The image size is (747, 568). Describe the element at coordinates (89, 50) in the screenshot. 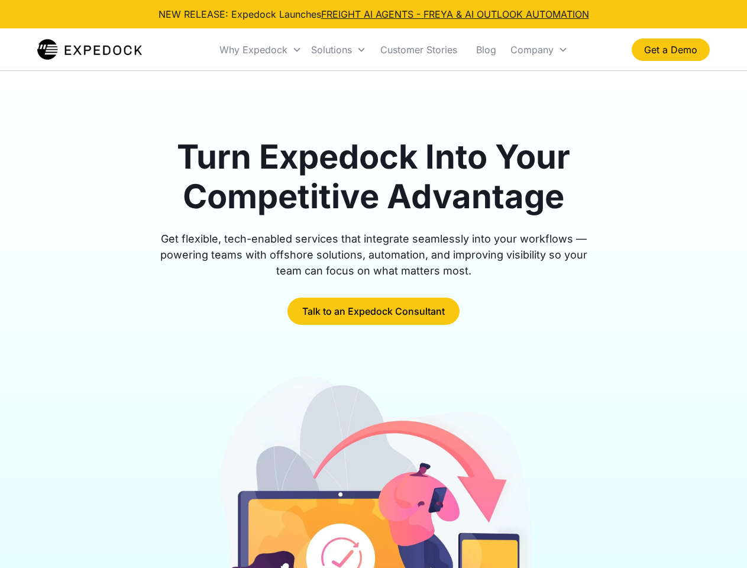

I see `a: home` at that location.